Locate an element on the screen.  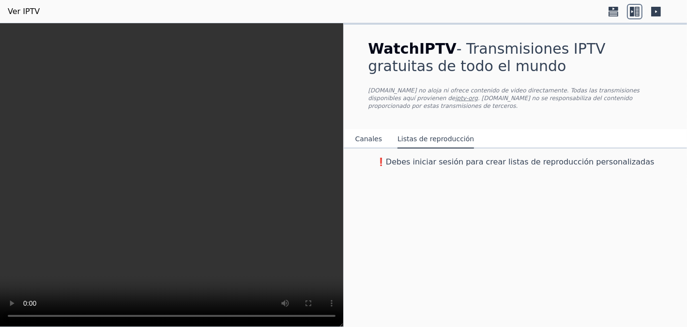
font: Listas de reproducción is located at coordinates (436, 139).